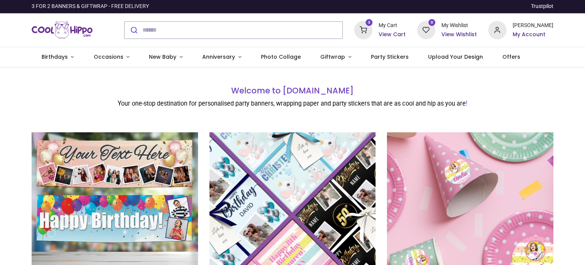  I want to click on h6: View Cart, so click(392, 35).